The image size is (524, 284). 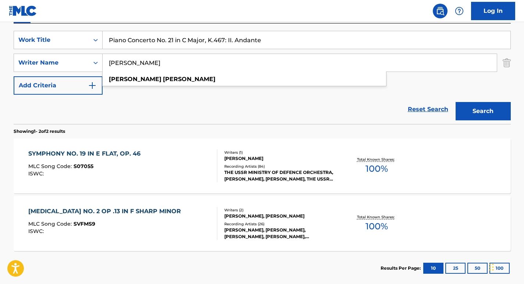 I want to click on div: Drag, so click(x=491, y=268).